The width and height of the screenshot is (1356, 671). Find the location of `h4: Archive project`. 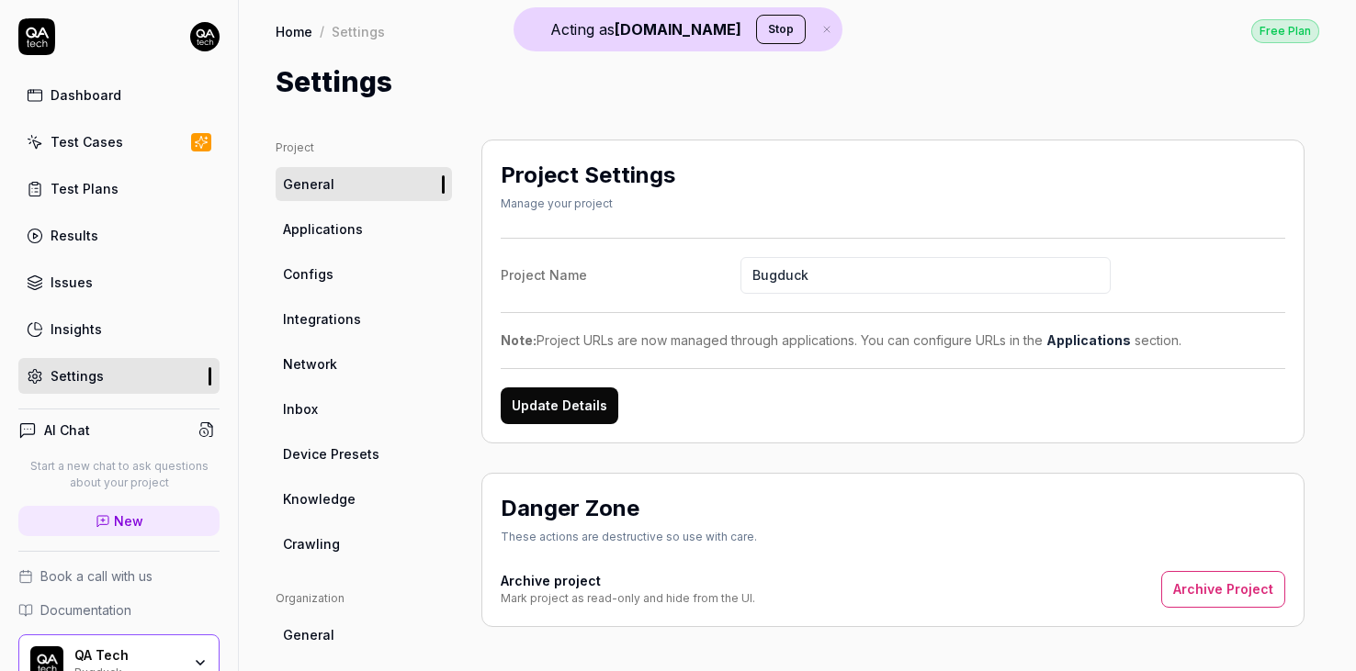

h4: Archive project is located at coordinates (627, 581).